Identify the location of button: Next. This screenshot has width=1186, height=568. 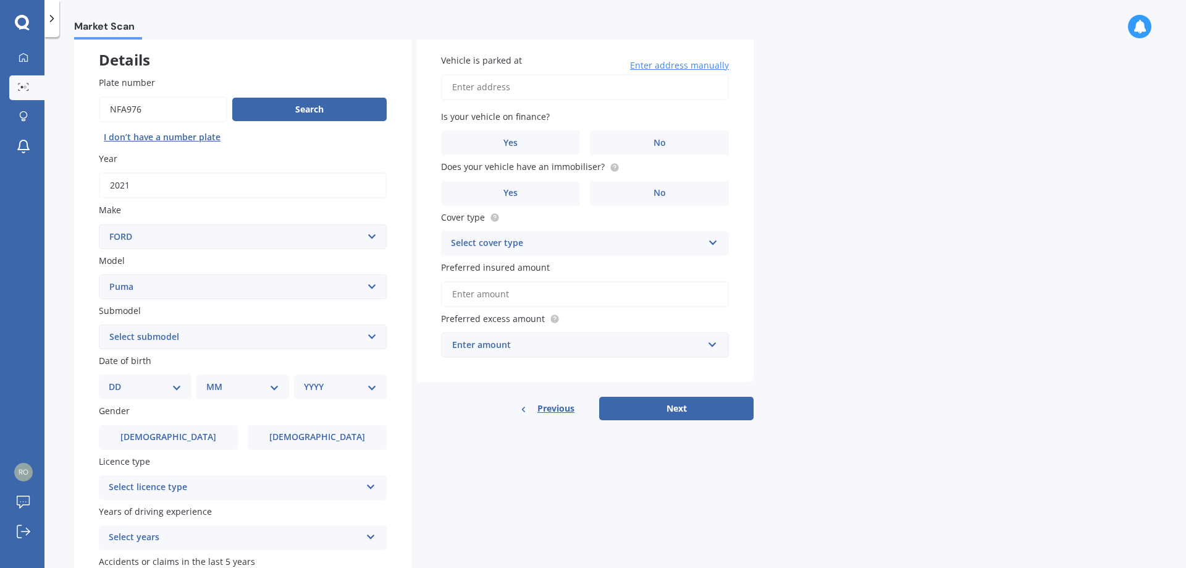
(677, 408).